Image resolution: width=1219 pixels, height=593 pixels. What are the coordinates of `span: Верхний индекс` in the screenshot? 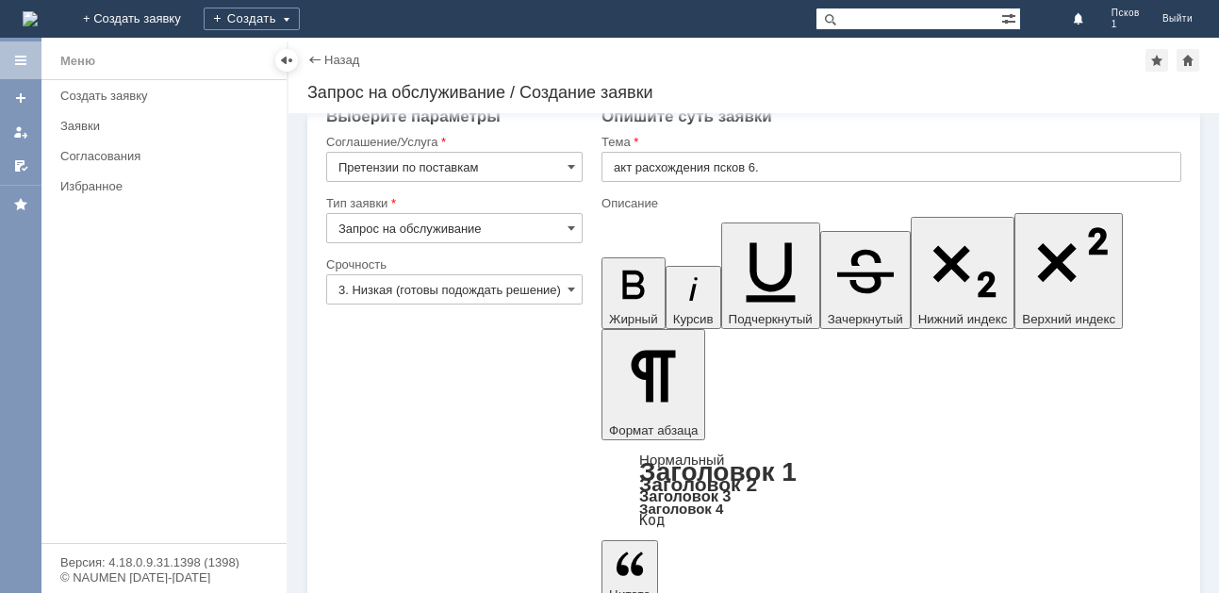 It's located at (1068, 319).